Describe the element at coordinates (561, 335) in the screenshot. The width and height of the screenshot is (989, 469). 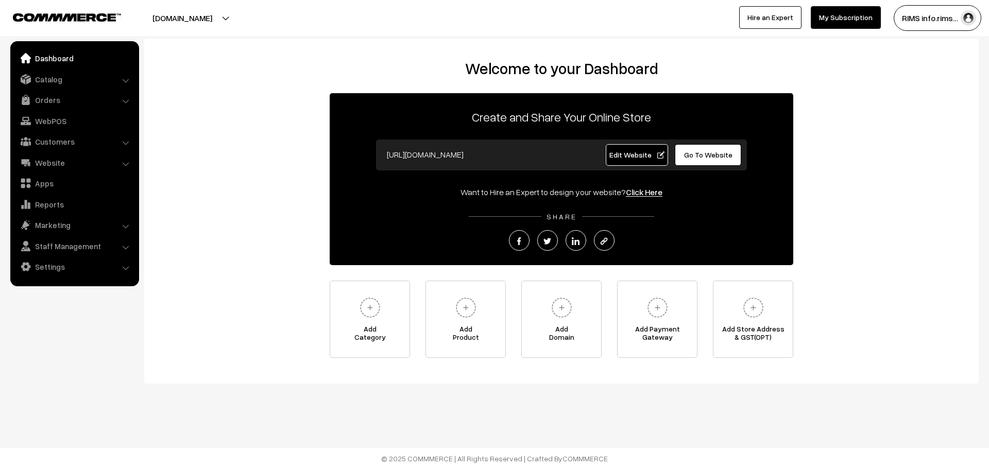
I see `span: Add Domain` at that location.